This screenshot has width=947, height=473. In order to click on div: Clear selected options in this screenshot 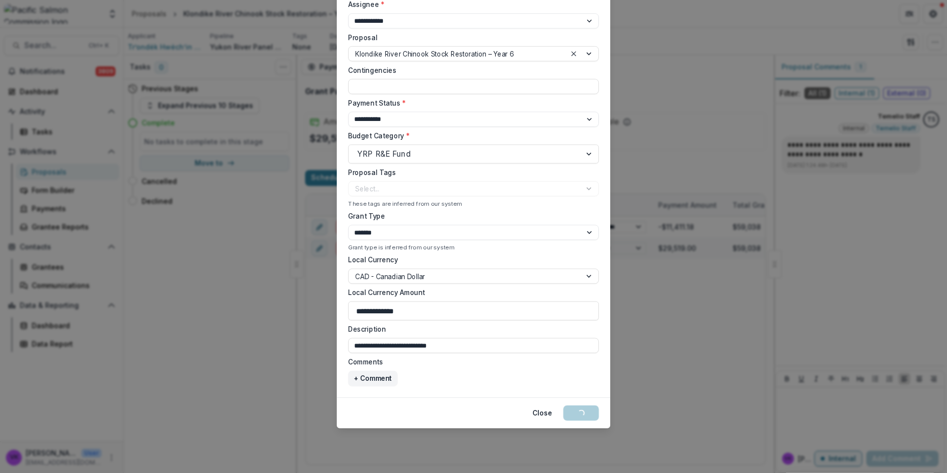, I will do `click(574, 53)`.